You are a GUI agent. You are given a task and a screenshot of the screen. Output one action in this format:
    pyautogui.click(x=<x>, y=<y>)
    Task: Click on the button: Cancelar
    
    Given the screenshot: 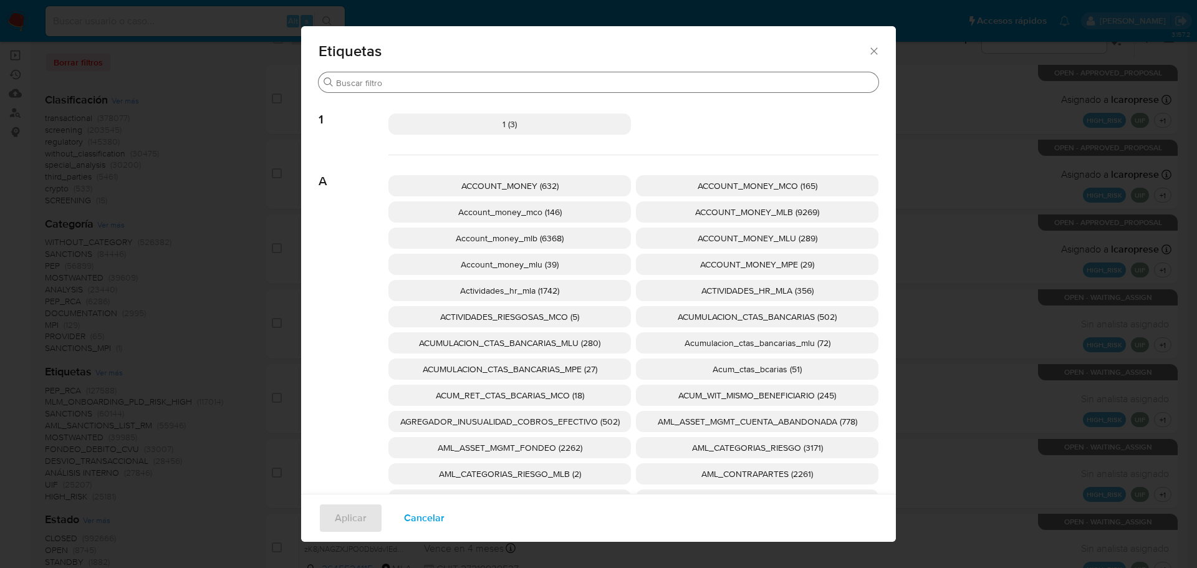 What is the action you would take?
    pyautogui.click(x=424, y=518)
    